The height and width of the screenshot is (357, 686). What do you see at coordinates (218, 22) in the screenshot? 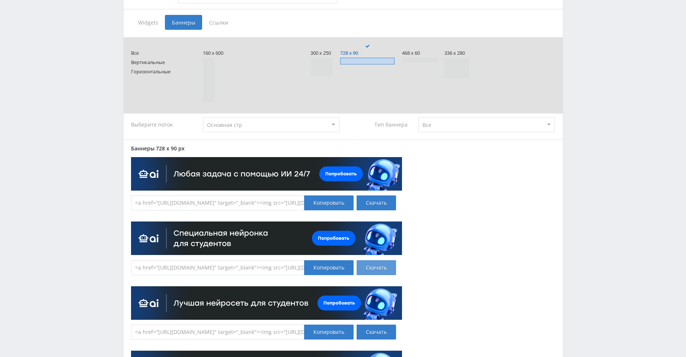
I see `span: Ссылки` at bounding box center [218, 22].